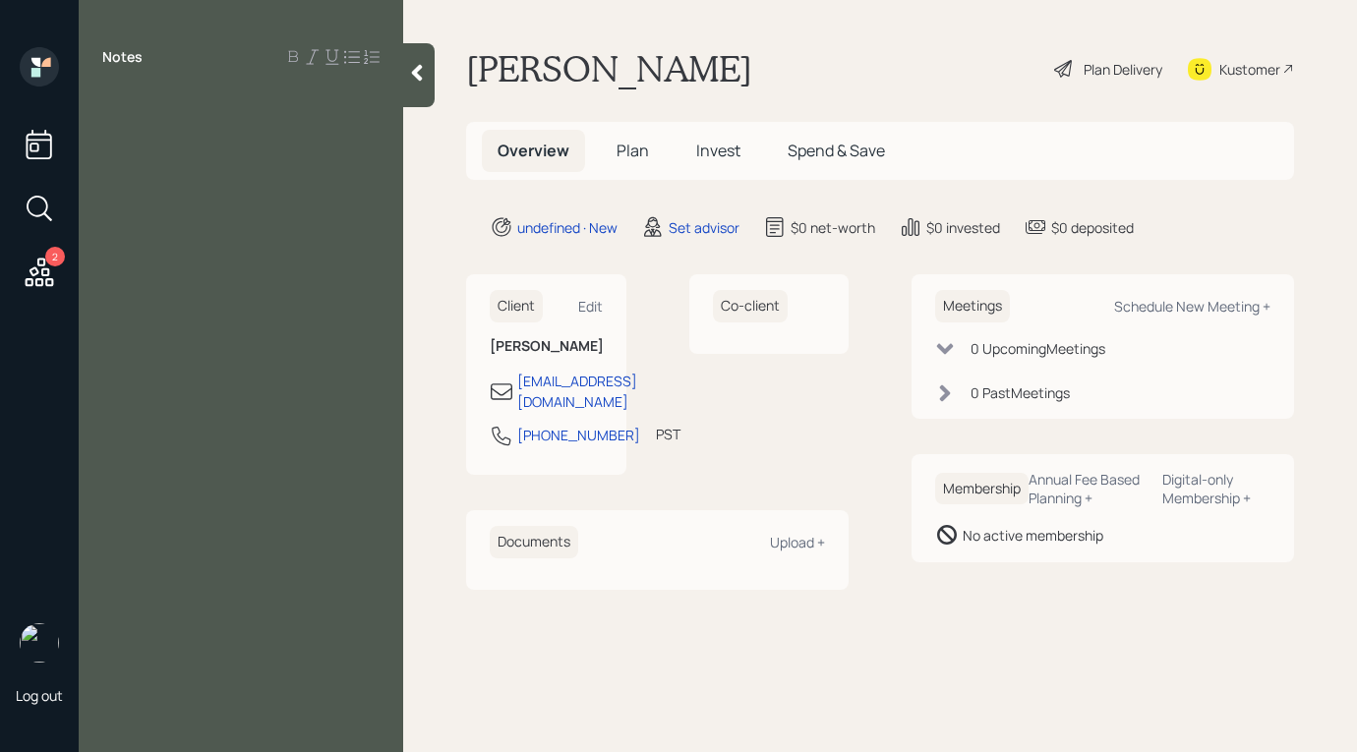  I want to click on h6: Documents, so click(534, 542).